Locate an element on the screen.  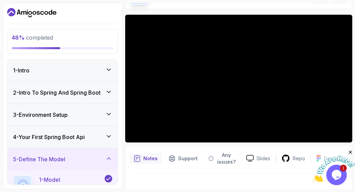
button: notes button is located at coordinates (146, 159).